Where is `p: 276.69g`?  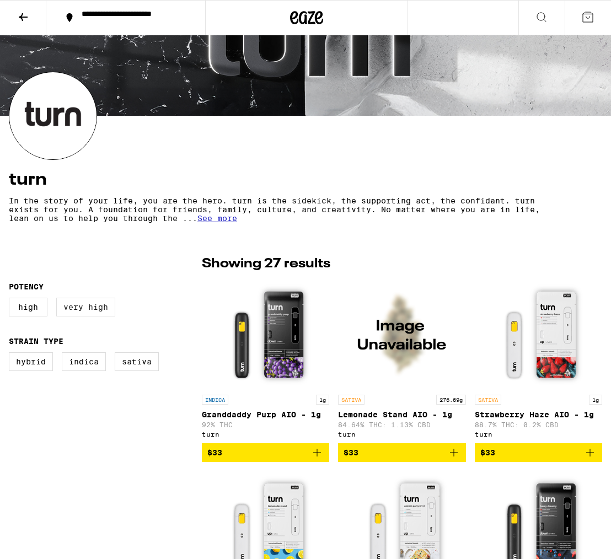
p: 276.69g is located at coordinates (451, 400).